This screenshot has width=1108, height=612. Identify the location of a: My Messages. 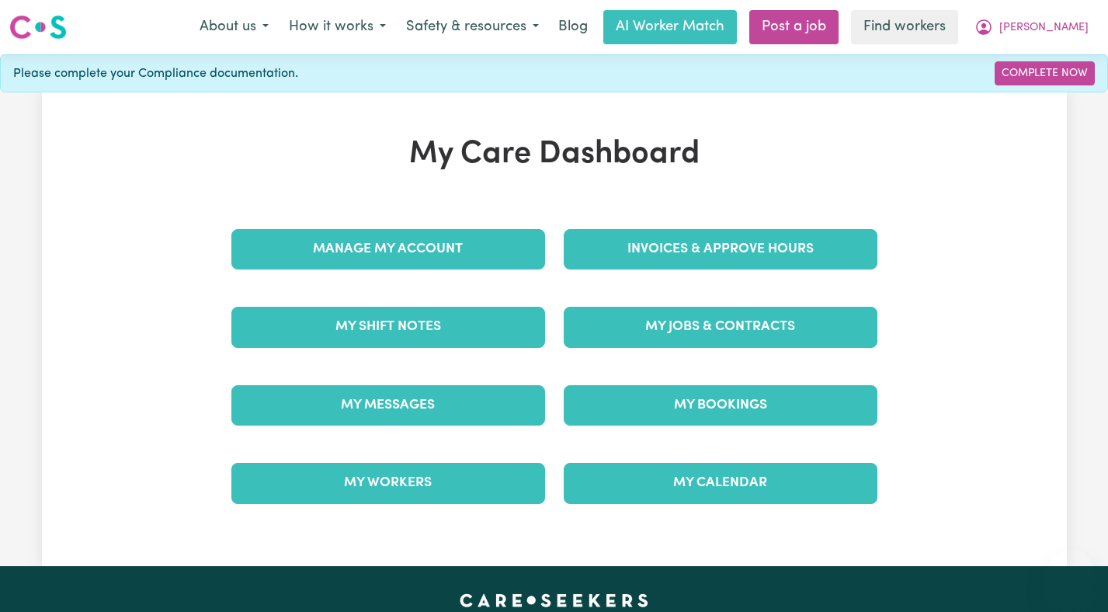
(388, 405).